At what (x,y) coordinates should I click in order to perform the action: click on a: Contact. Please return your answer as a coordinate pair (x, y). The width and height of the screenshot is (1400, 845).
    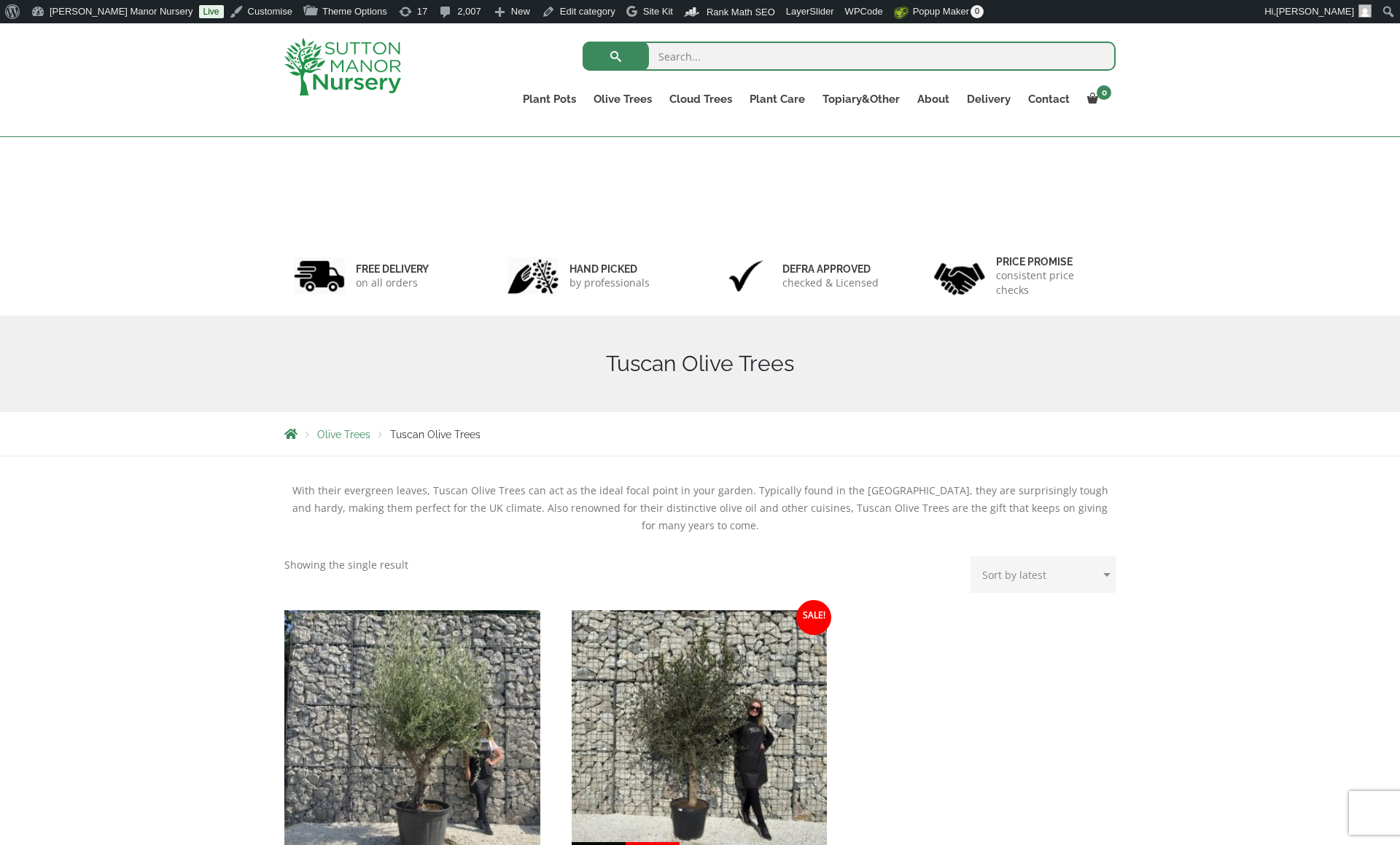
    Looking at the image, I should click on (1048, 100).